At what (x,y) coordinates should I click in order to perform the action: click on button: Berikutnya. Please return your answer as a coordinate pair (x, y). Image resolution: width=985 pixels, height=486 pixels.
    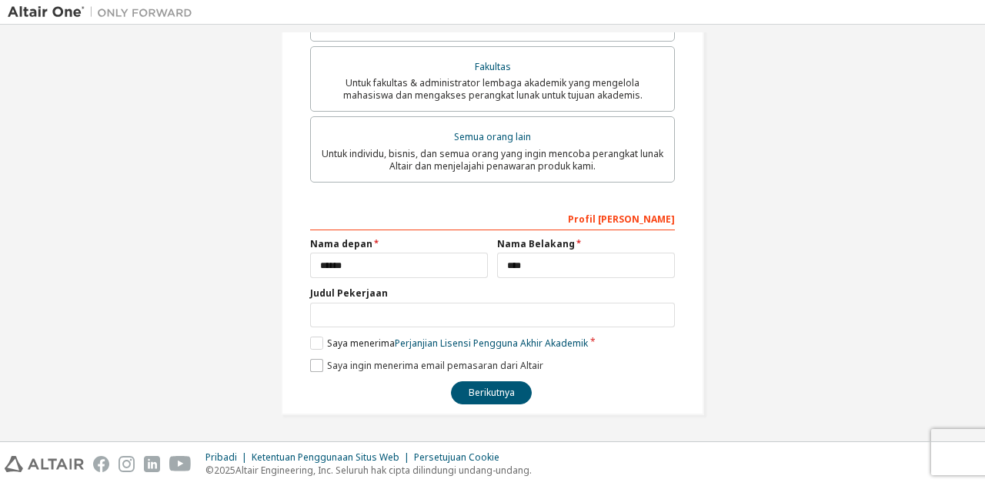
    Looking at the image, I should click on (491, 393).